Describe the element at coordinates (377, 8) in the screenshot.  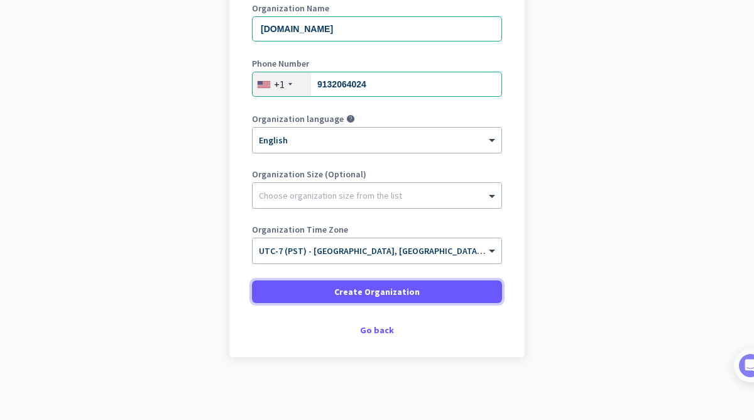
I see `label: Organization Name` at that location.